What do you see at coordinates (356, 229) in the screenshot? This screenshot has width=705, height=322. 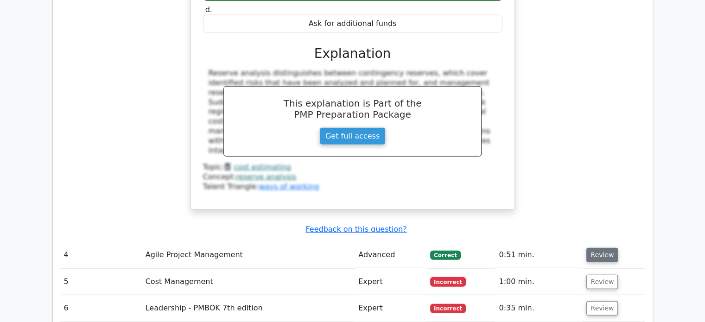 I see `u: Feedback on this question?` at bounding box center [356, 229].